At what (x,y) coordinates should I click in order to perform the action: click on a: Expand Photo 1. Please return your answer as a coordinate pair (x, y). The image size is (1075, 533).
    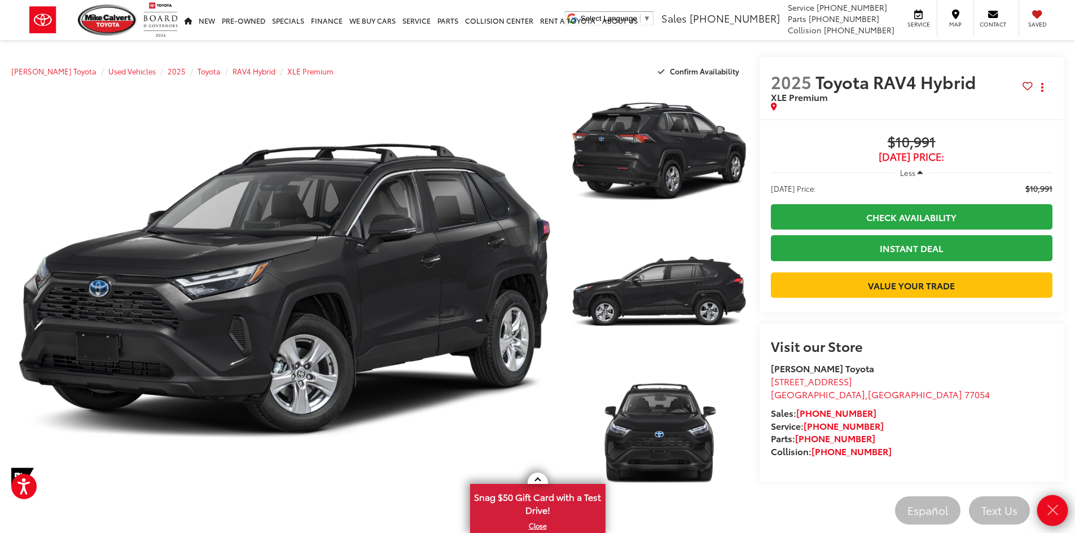
    Looking at the image, I should click on (659, 152).